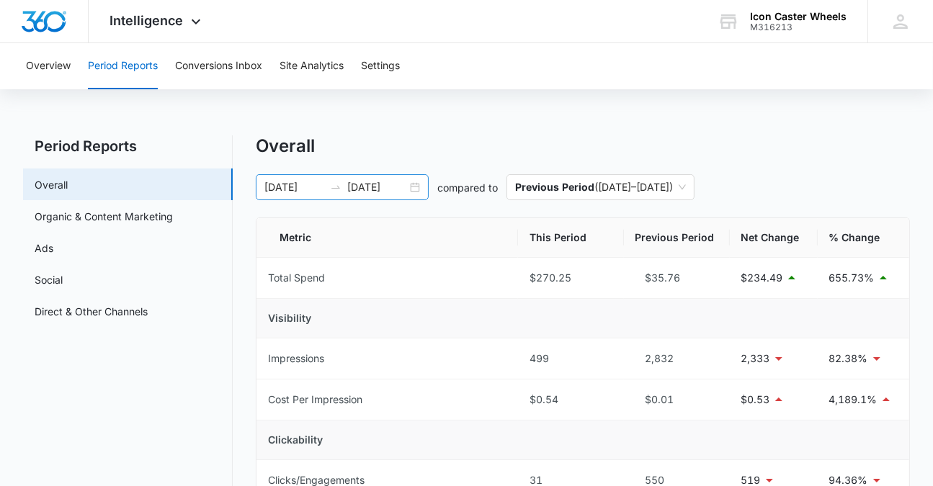  I want to click on h2: Period Reports, so click(128, 146).